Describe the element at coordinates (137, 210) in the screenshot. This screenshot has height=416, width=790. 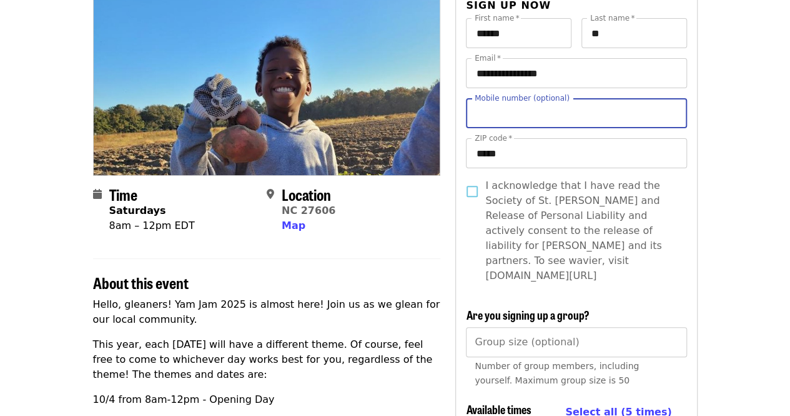
I see `strong: Saturdays` at that location.